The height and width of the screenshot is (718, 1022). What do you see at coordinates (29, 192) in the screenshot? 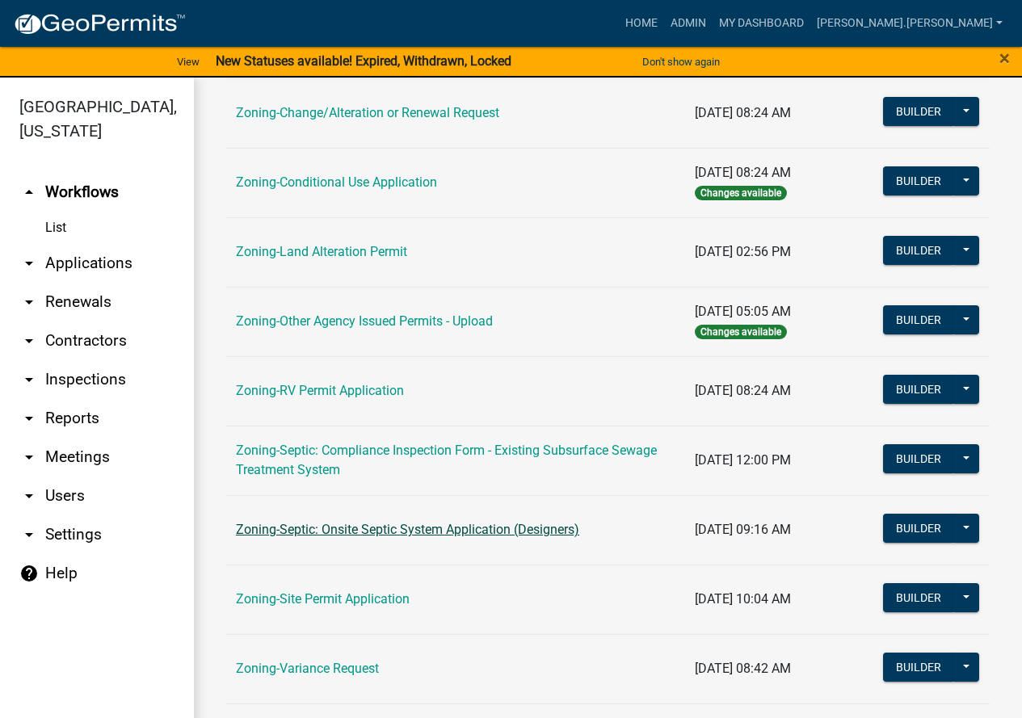
I see `i: arrow_drop_up` at bounding box center [29, 192].